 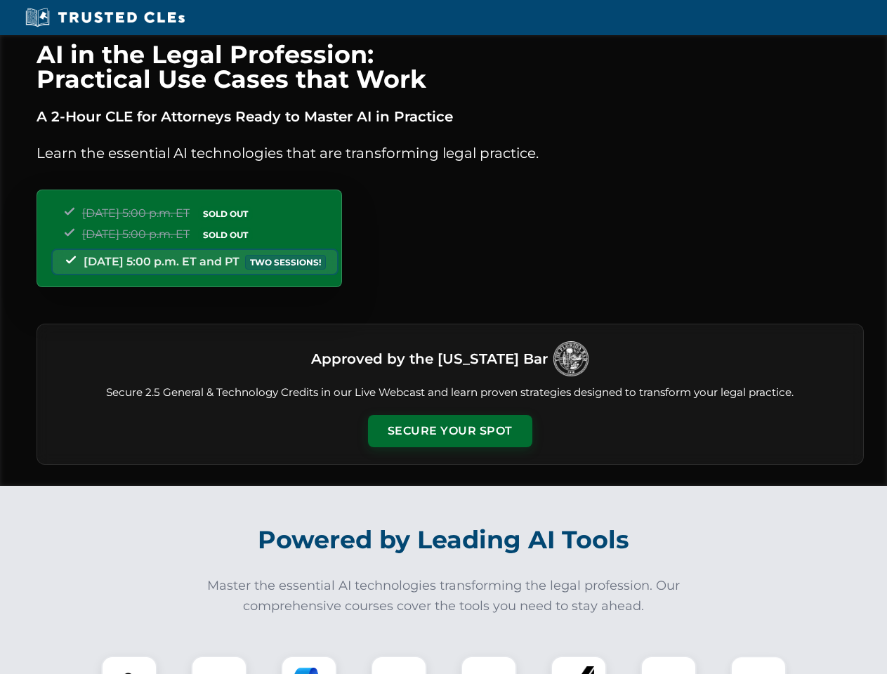 What do you see at coordinates (571, 359) in the screenshot?
I see `img: Logo` at bounding box center [571, 359].